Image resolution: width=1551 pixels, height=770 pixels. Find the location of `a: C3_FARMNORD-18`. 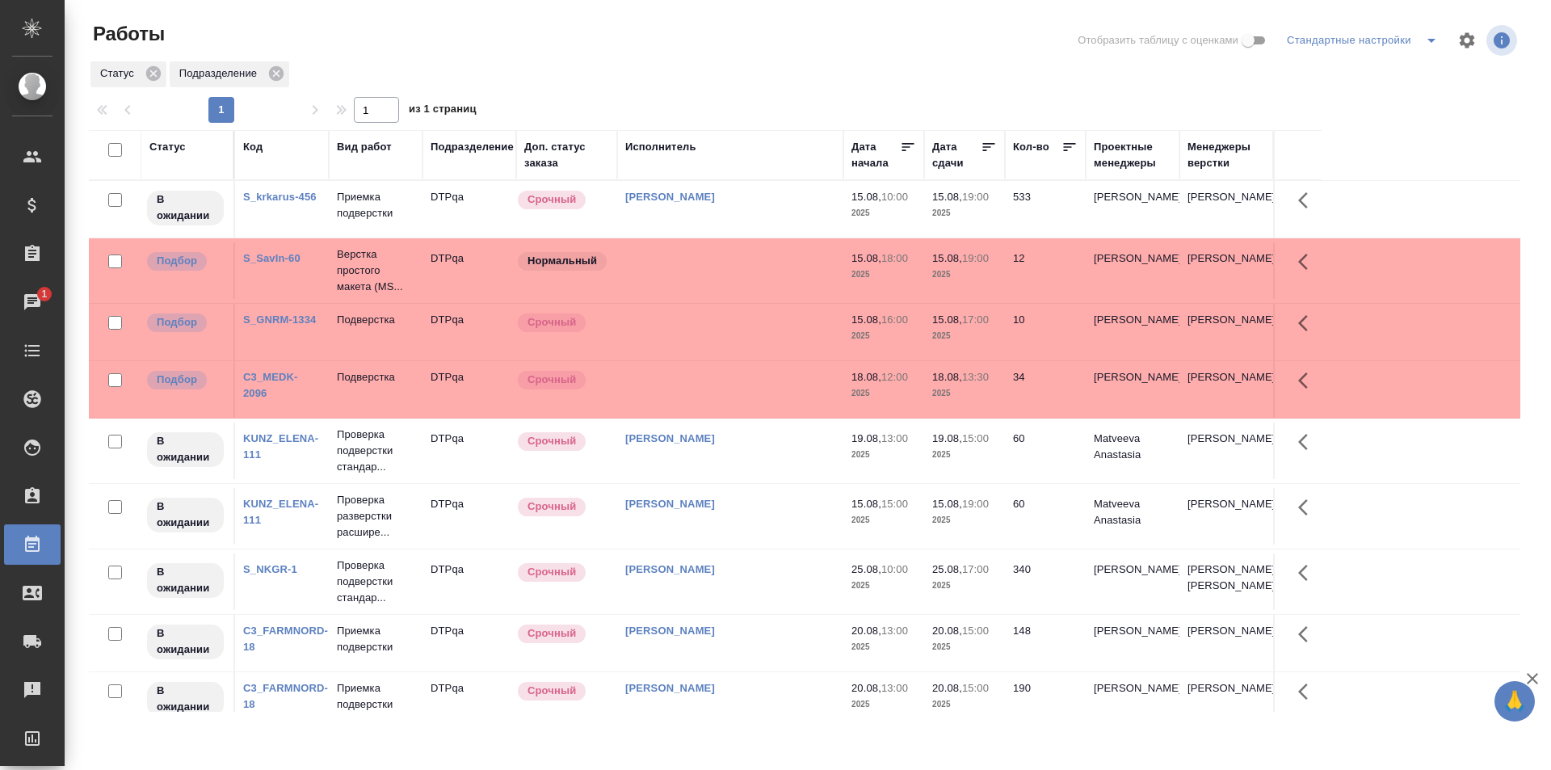

a: C3_FARMNORD-18 is located at coordinates (285, 696).